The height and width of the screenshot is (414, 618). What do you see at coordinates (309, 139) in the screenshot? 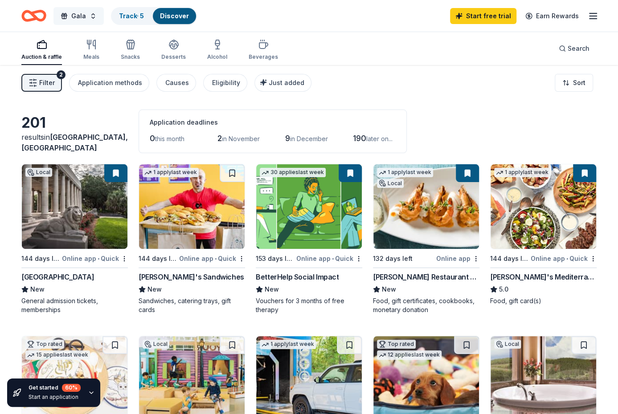
I see `span: in December` at bounding box center [309, 139].